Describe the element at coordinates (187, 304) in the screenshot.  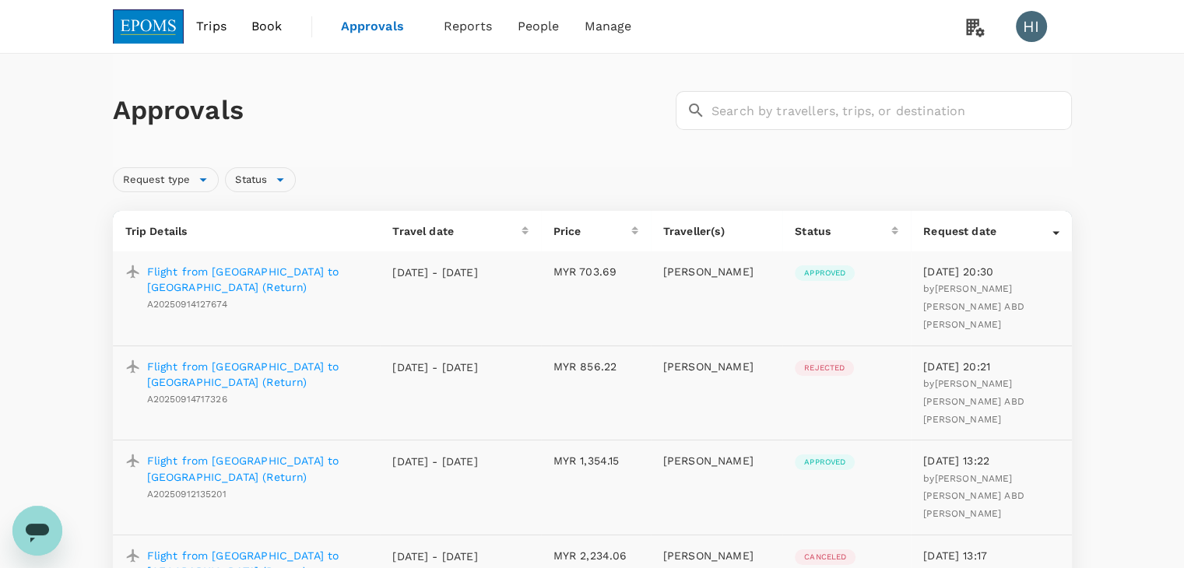
I see `span: A20250914127674` at that location.